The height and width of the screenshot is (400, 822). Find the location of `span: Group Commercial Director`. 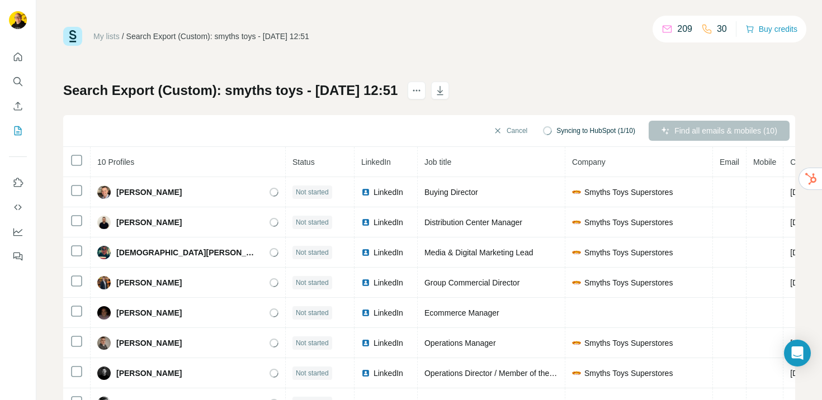

span: Group Commercial Director is located at coordinates (472, 283).